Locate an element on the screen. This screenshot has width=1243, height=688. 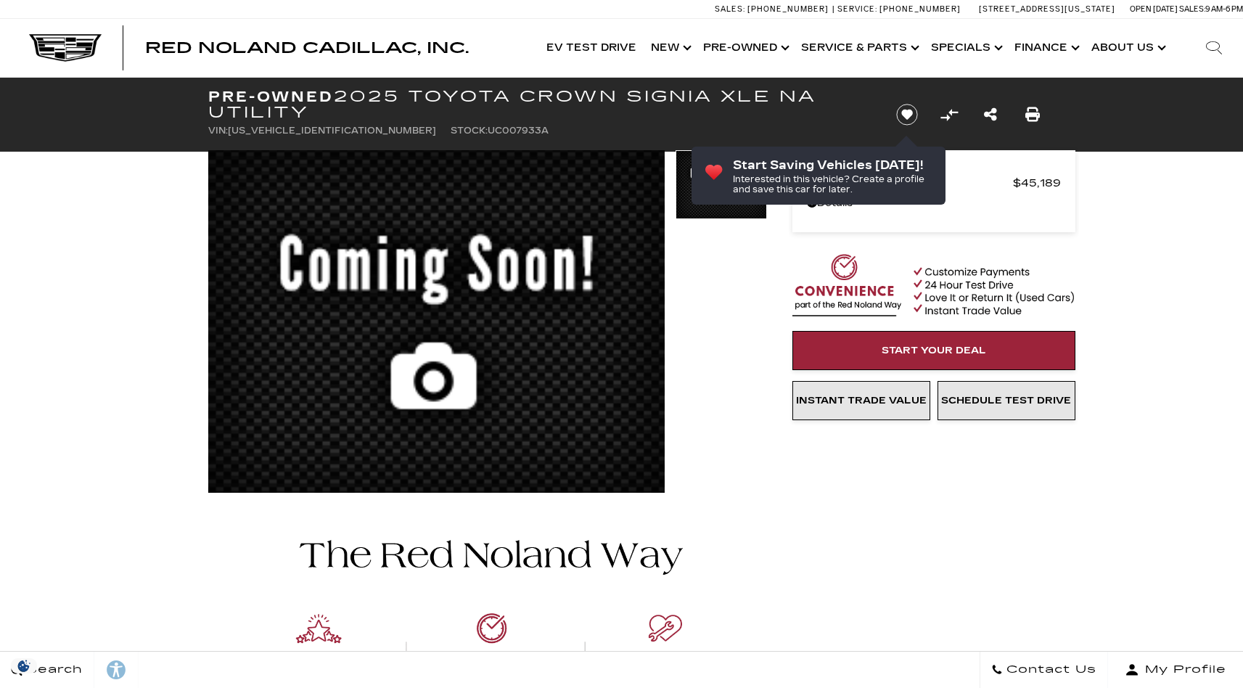
strong: Pre-Owned is located at coordinates (271, 96).